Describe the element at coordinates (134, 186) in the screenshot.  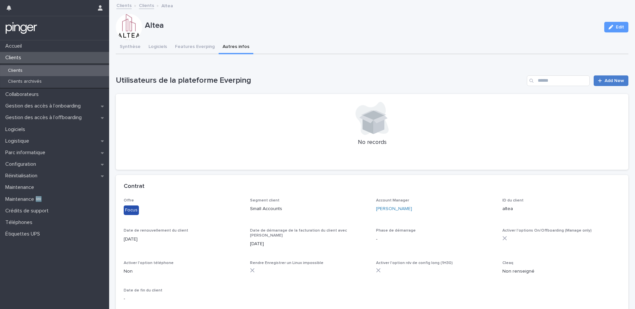
I see `h2: Contrat` at that location.